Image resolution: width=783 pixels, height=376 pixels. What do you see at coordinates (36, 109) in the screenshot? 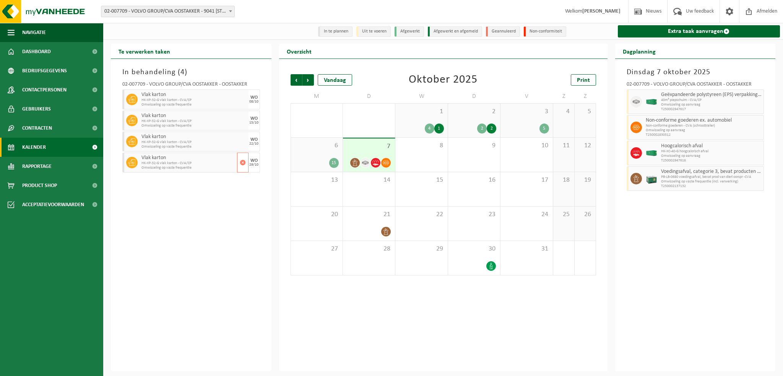
I see `span: Gebruikers` at bounding box center [36, 109].